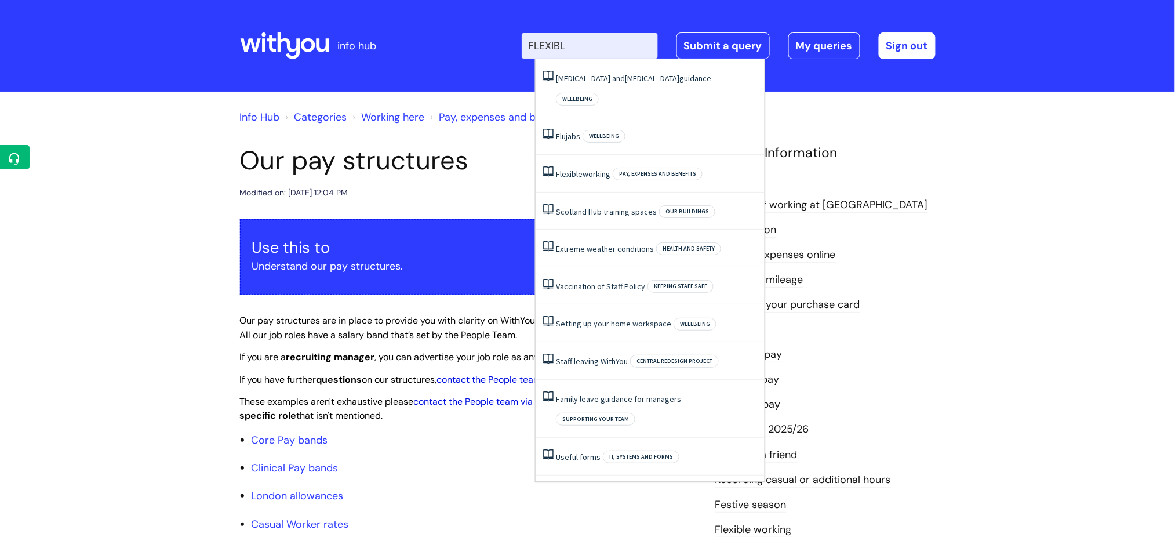  I want to click on p: Understand our pay structures., so click(469, 266).